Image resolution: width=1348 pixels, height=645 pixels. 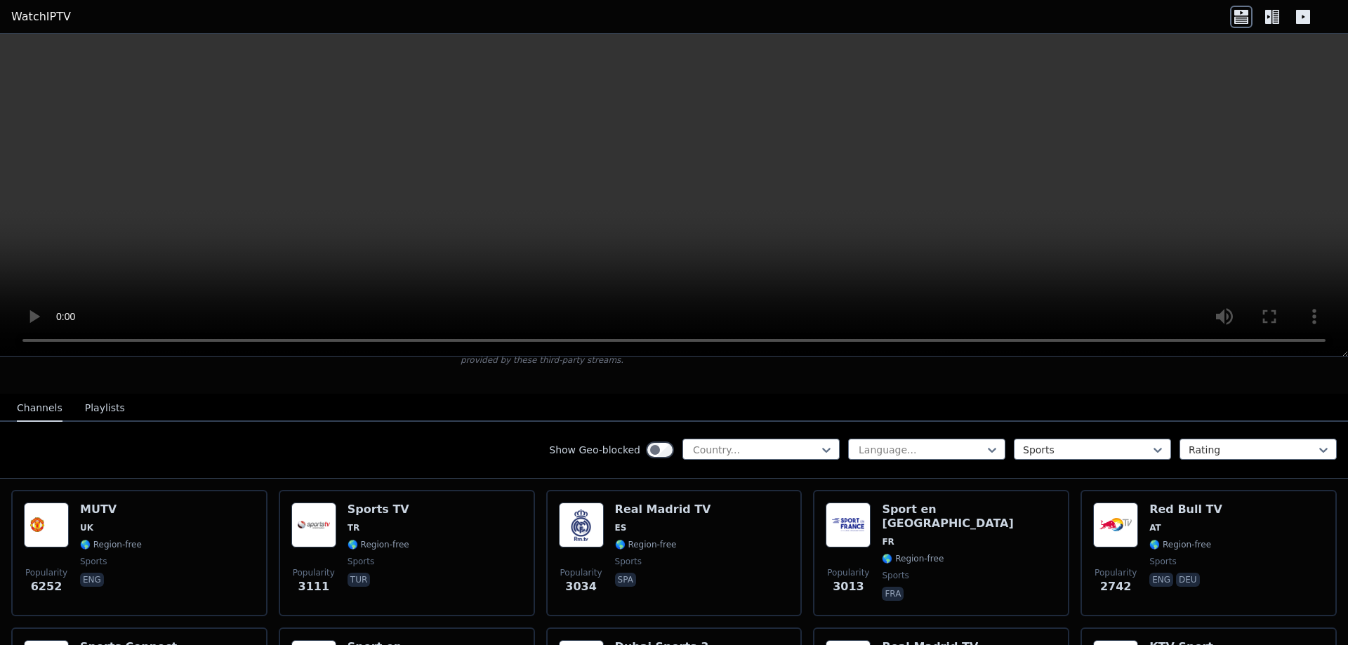 What do you see at coordinates (314, 587) in the screenshot?
I see `span: 3111` at bounding box center [314, 587].